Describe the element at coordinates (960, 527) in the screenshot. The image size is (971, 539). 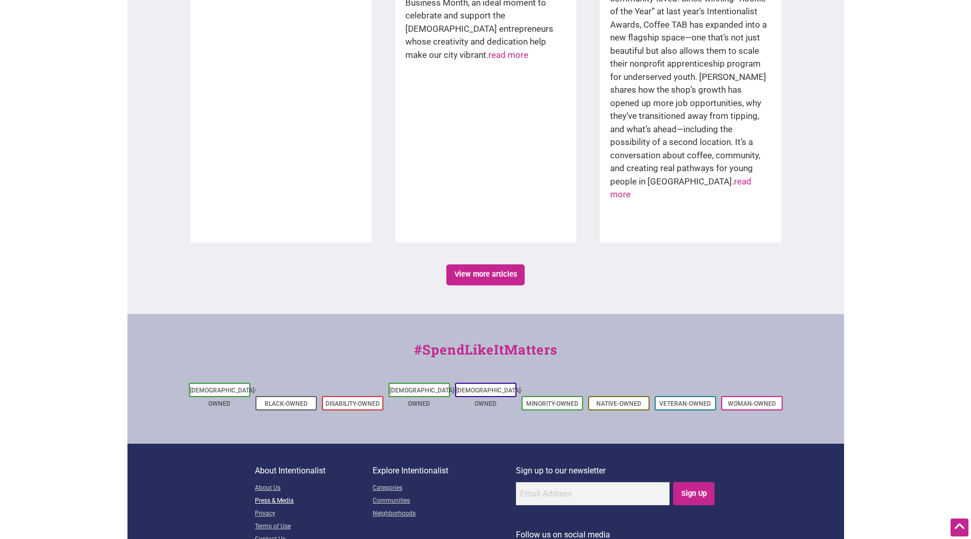
I see `div: Scroll Back to Top` at that location.